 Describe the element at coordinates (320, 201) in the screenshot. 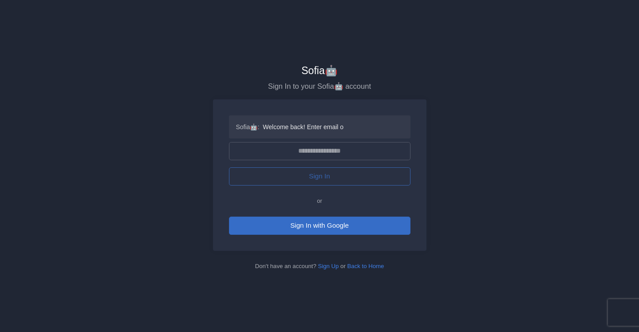

I see `div: or` at that location.